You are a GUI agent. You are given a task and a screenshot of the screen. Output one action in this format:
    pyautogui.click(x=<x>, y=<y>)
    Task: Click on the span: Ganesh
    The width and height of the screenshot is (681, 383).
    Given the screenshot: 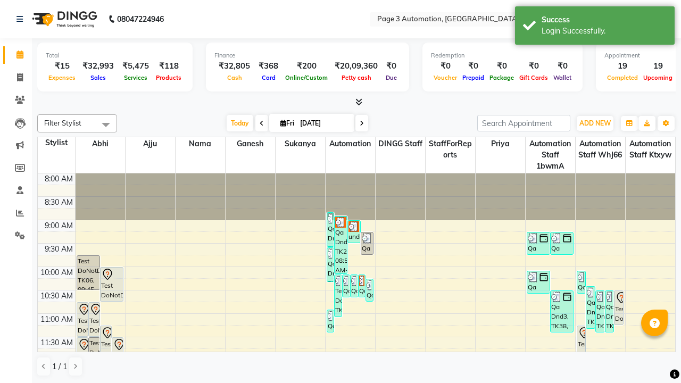 What is the action you would take?
    pyautogui.click(x=250, y=144)
    